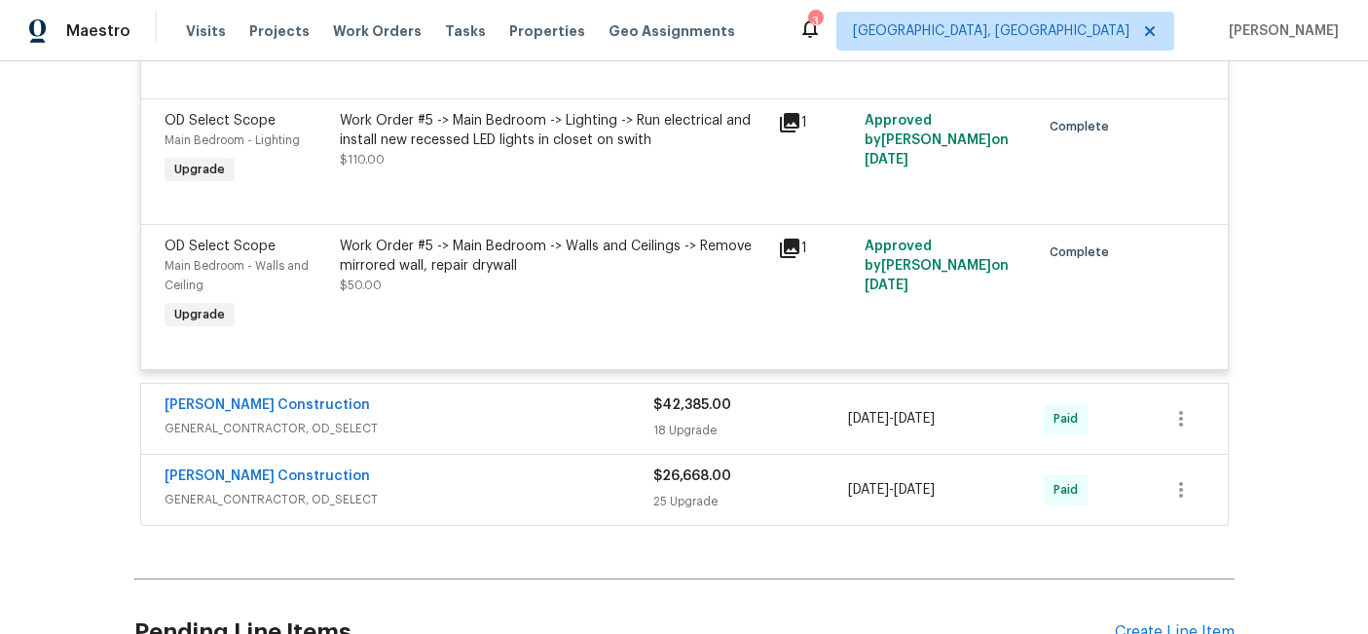  I want to click on span: $50.00, so click(360, 285).